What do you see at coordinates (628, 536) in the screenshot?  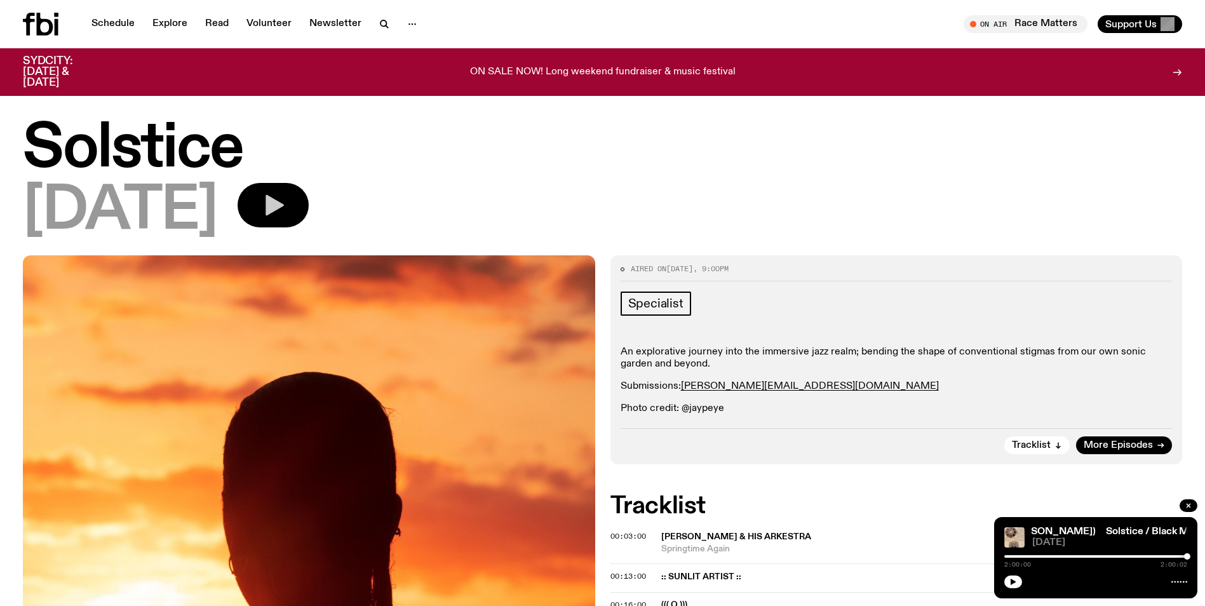 I see `span: 00:03:00` at bounding box center [628, 536].